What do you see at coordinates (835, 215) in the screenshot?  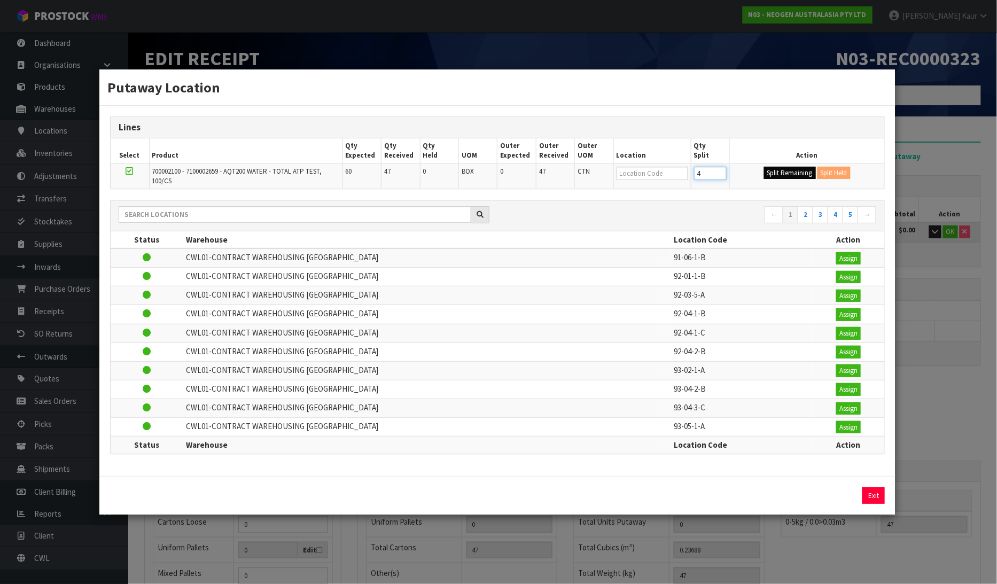 I see `a: 4` at bounding box center [835, 215].